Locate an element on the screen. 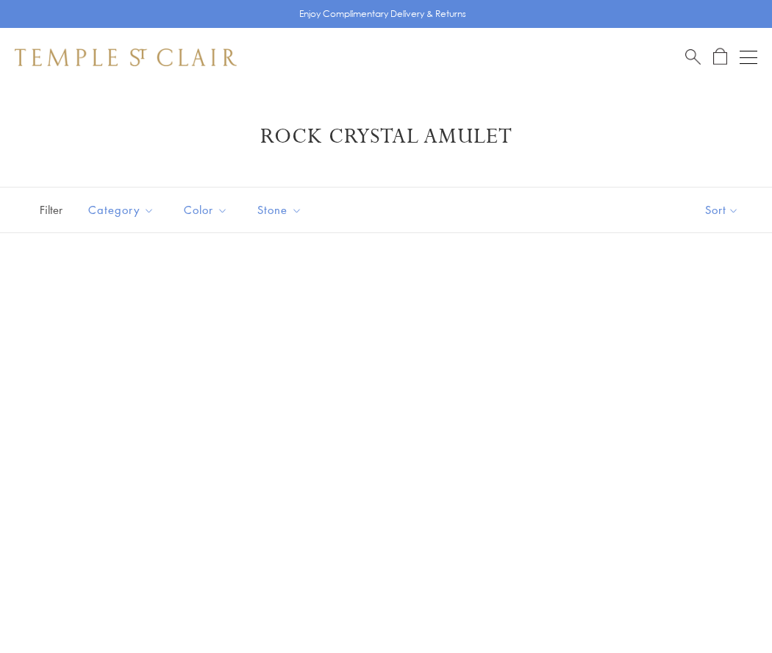  p: Enjoy Complimentary Delivery & Returns is located at coordinates (382, 14).